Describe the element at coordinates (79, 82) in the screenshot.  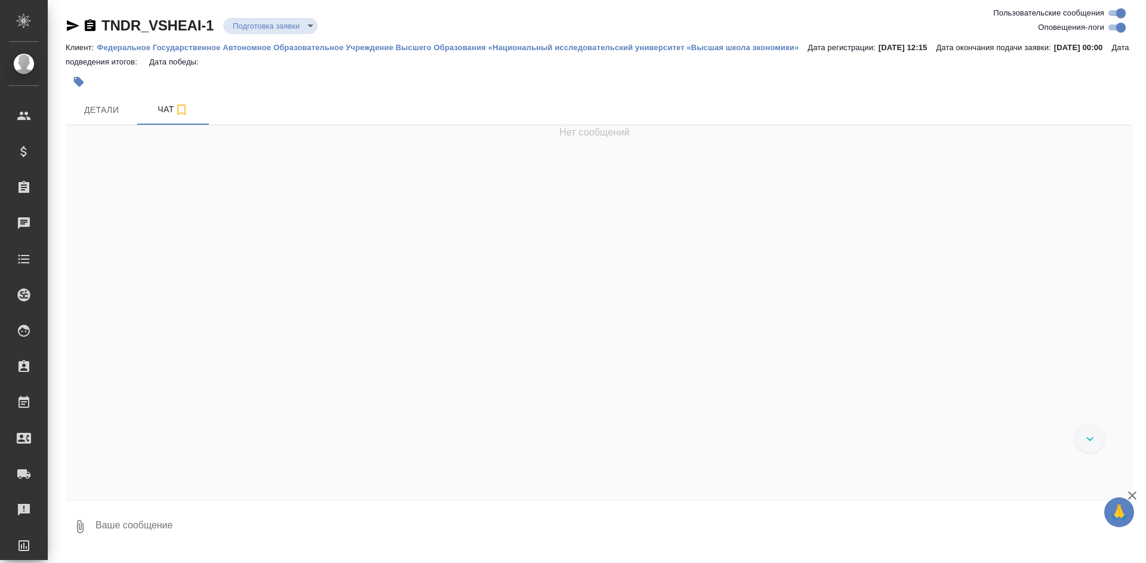
I see `button: Добавить тэг` at that location.